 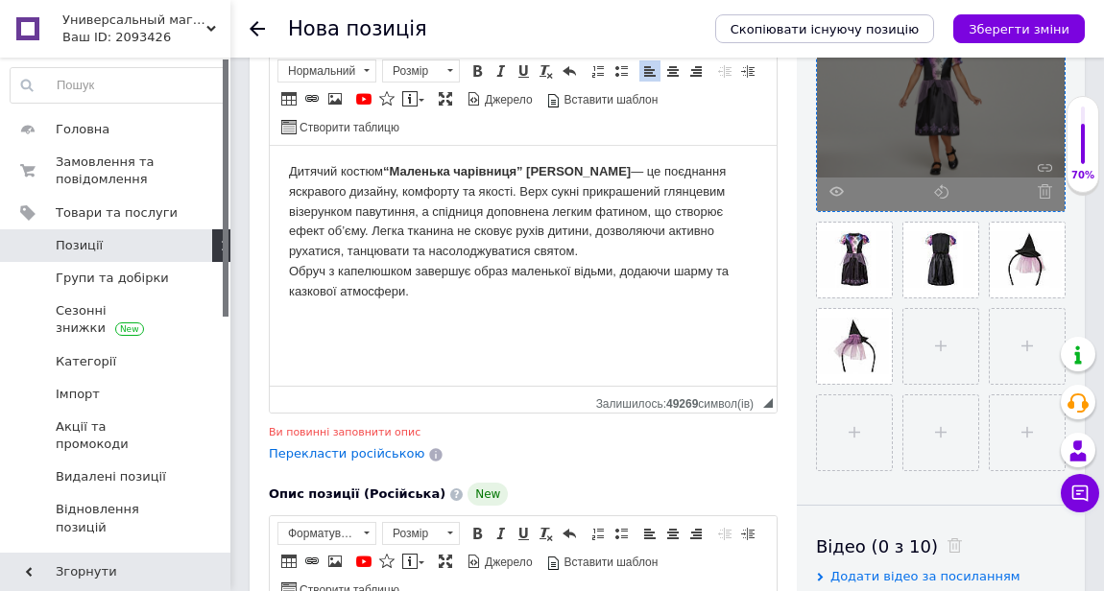 I want to click on input: Пошук, so click(x=118, y=85).